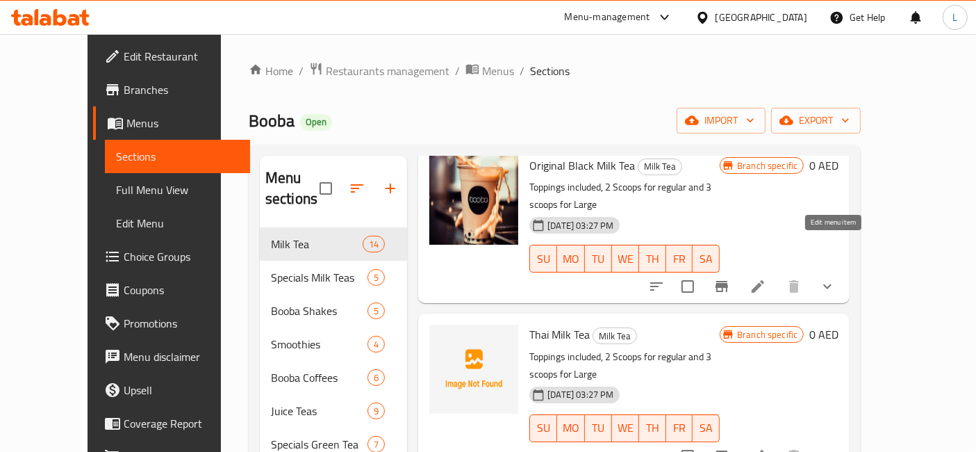  I want to click on span: 6, so click(376, 377).